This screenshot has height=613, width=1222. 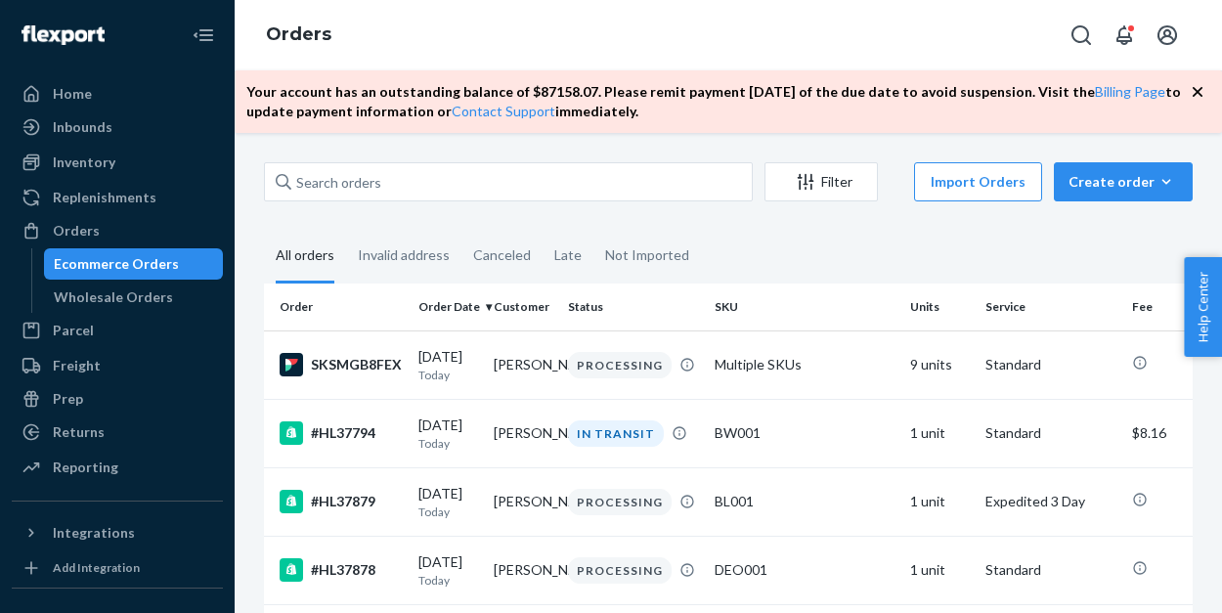 What do you see at coordinates (448, 307) in the screenshot?
I see `th: Order Date` at bounding box center [448, 307].